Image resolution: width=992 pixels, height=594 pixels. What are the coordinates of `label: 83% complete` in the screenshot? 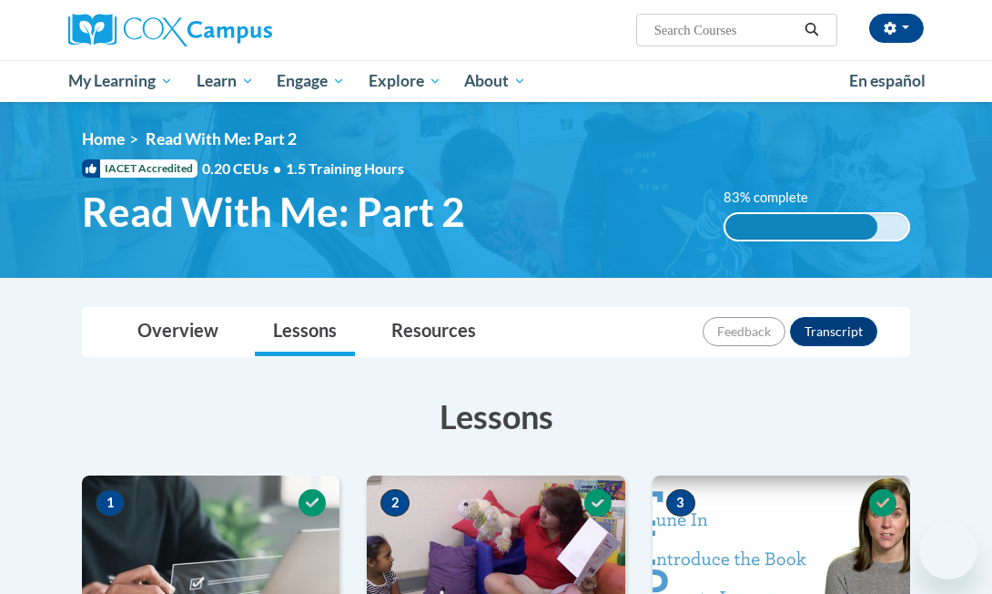 It's located at (776, 198).